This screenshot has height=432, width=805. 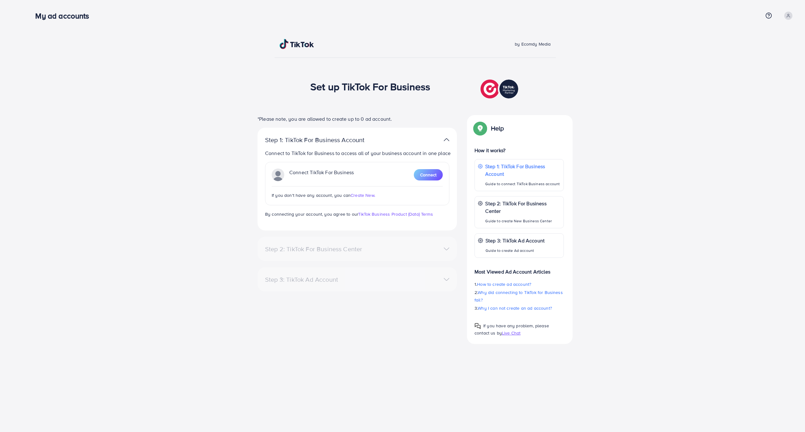 I want to click on p: 1., so click(x=519, y=284).